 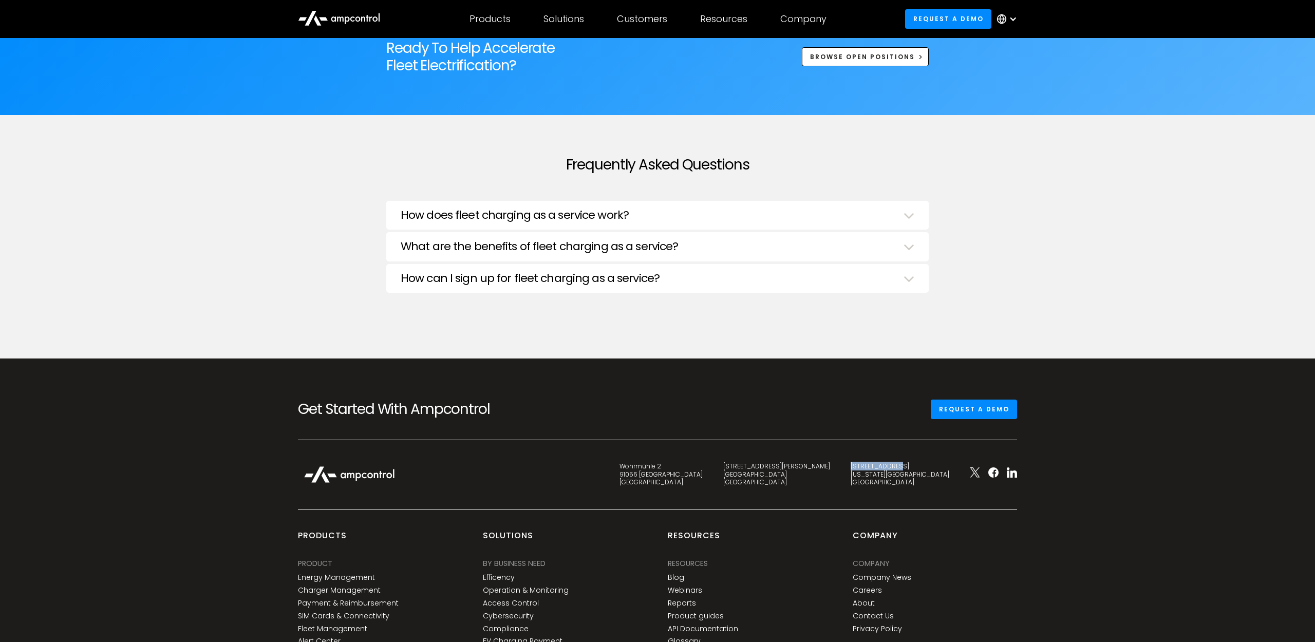 I want to click on a: Company News, so click(x=882, y=577).